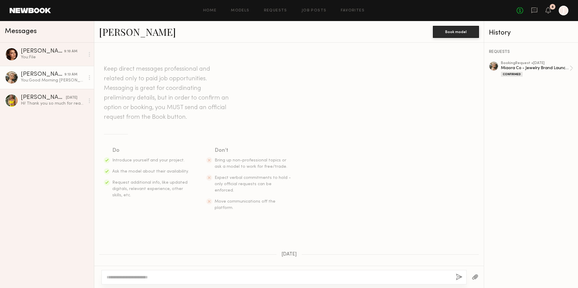  Describe the element at coordinates (151, 151) in the screenshot. I see `div: Do` at that location.